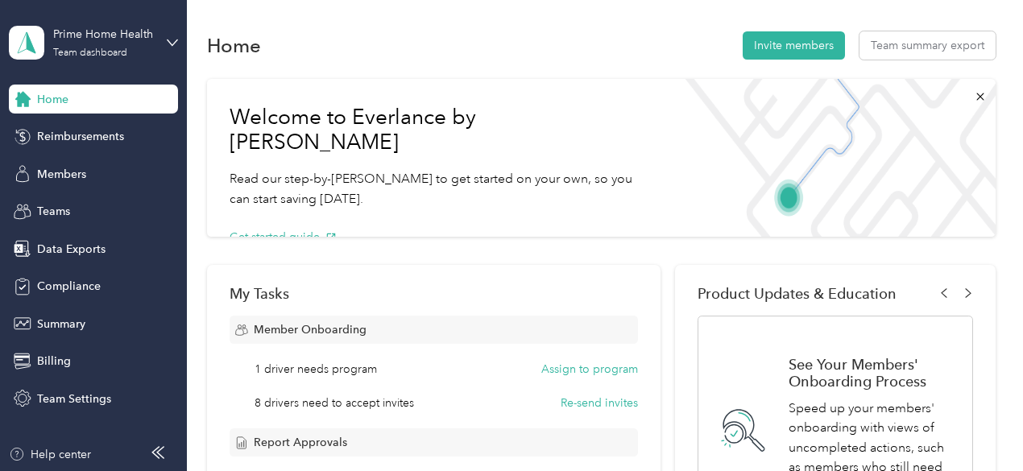 This screenshot has width=1023, height=471. What do you see at coordinates (283, 237) in the screenshot?
I see `button: Get started guide` at bounding box center [283, 237].